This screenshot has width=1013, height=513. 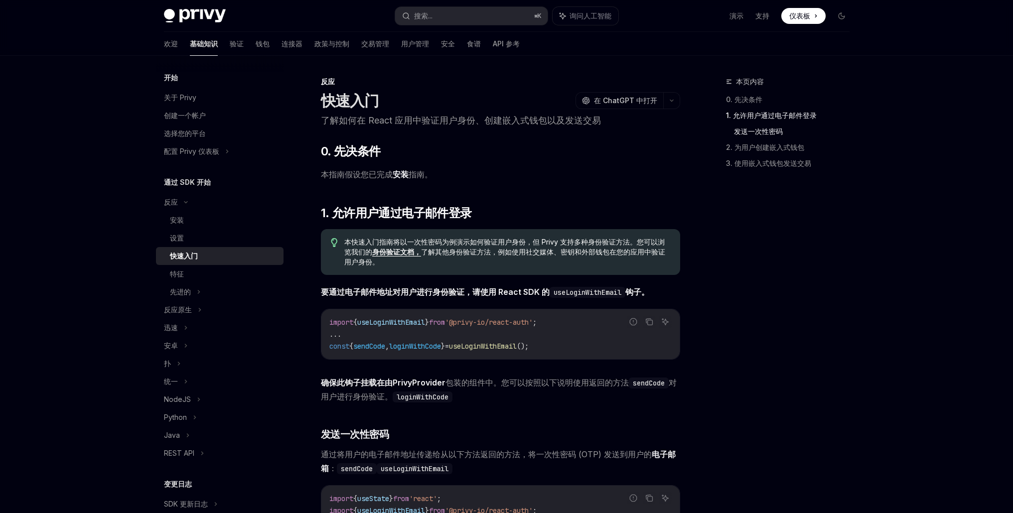 What do you see at coordinates (763, 16) in the screenshot?
I see `a: 支持` at bounding box center [763, 16].